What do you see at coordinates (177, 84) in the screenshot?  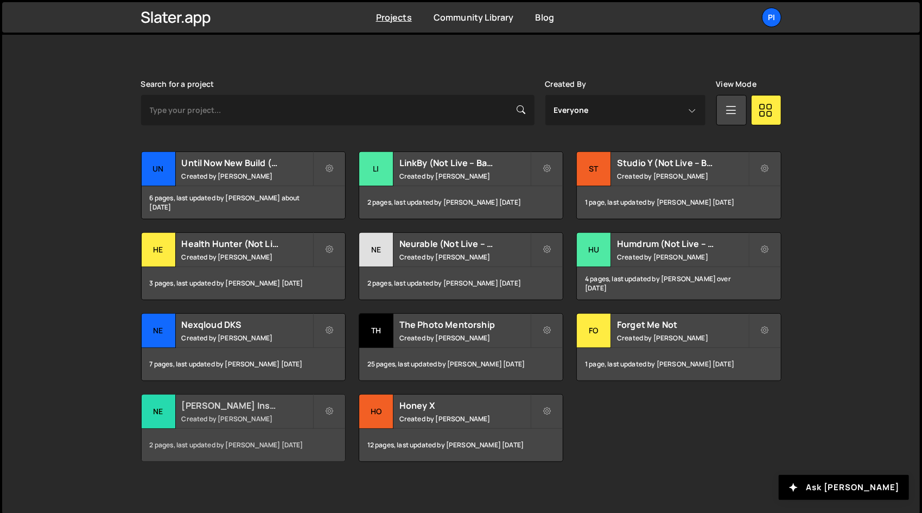 I see `label: Search for a project` at bounding box center [177, 84].